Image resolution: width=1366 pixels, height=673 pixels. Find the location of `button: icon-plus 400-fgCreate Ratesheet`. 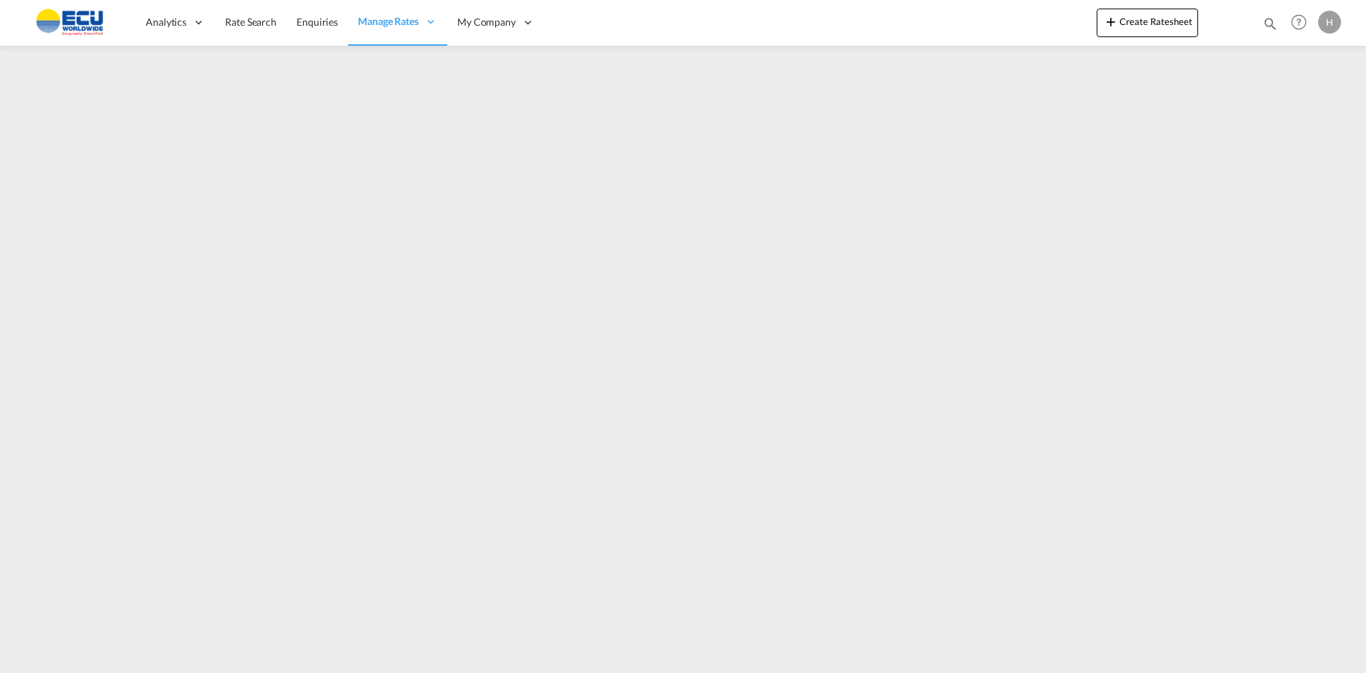

button: icon-plus 400-fgCreate Ratesheet is located at coordinates (1148, 23).